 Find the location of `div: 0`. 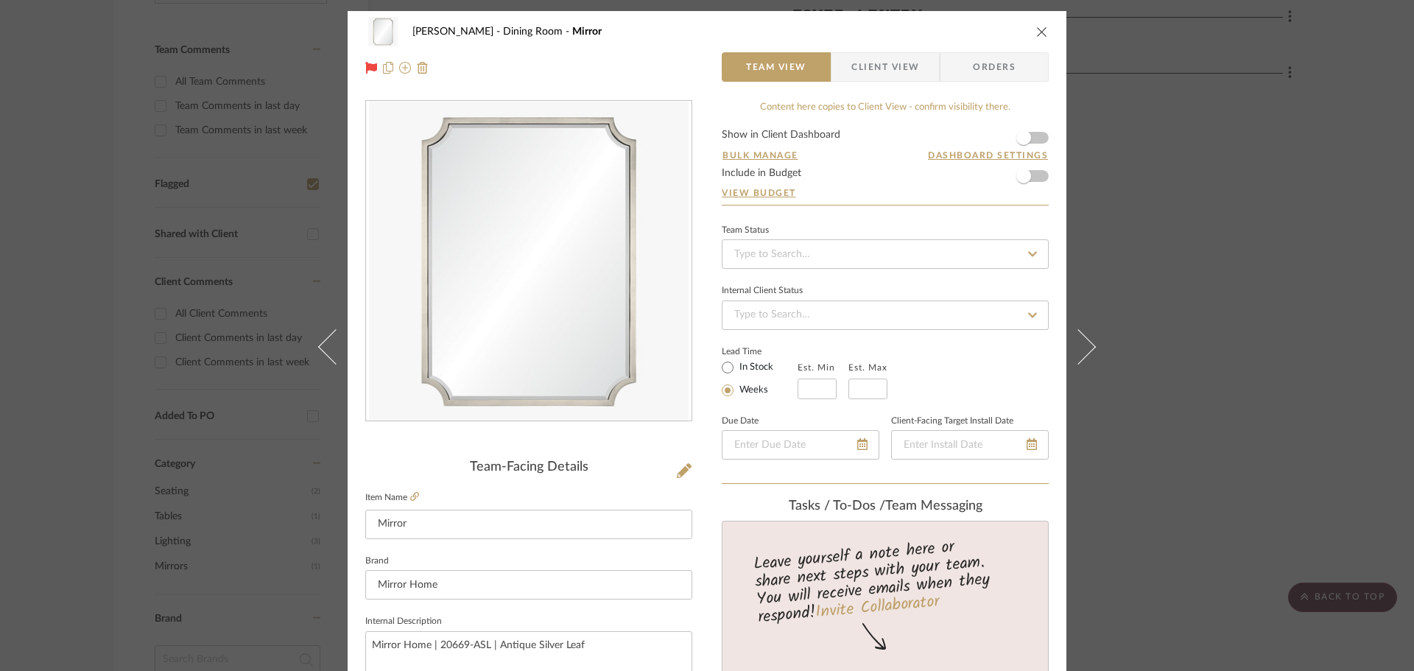

div: 0 is located at coordinates (529, 261).